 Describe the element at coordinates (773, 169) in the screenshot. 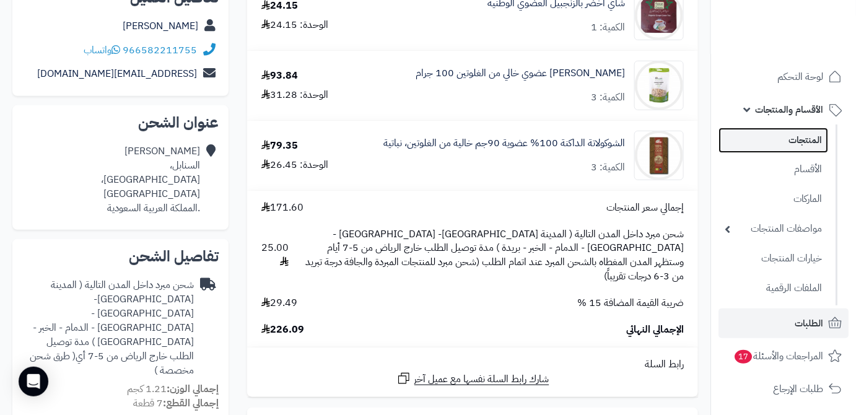

I see `a: الأقسام` at that location.